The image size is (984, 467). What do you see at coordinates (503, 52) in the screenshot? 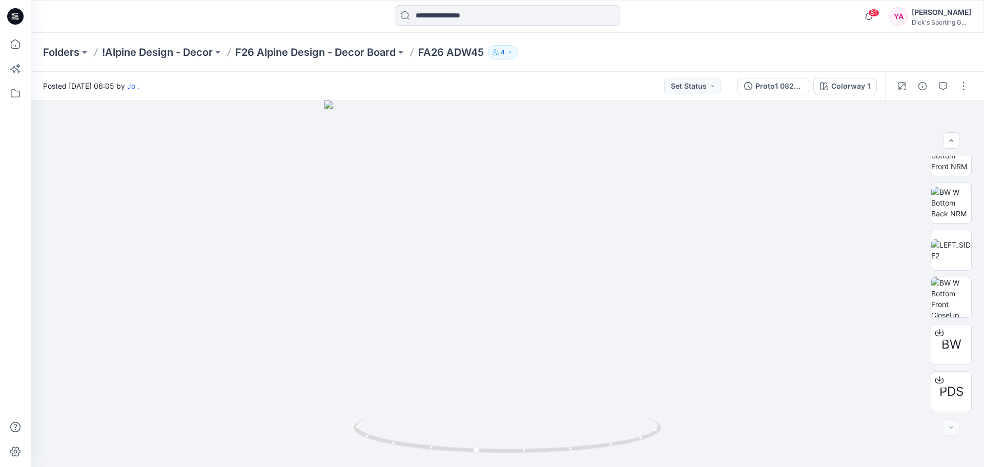
I see `button: 4` at bounding box center [503, 52].